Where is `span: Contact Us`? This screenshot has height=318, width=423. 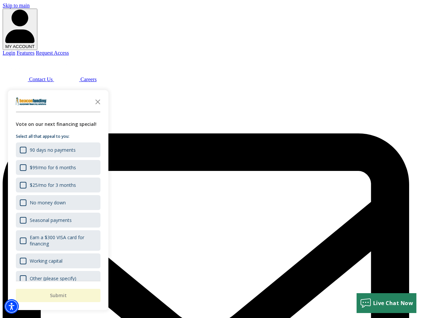
span: Contact Us is located at coordinates (41, 79).